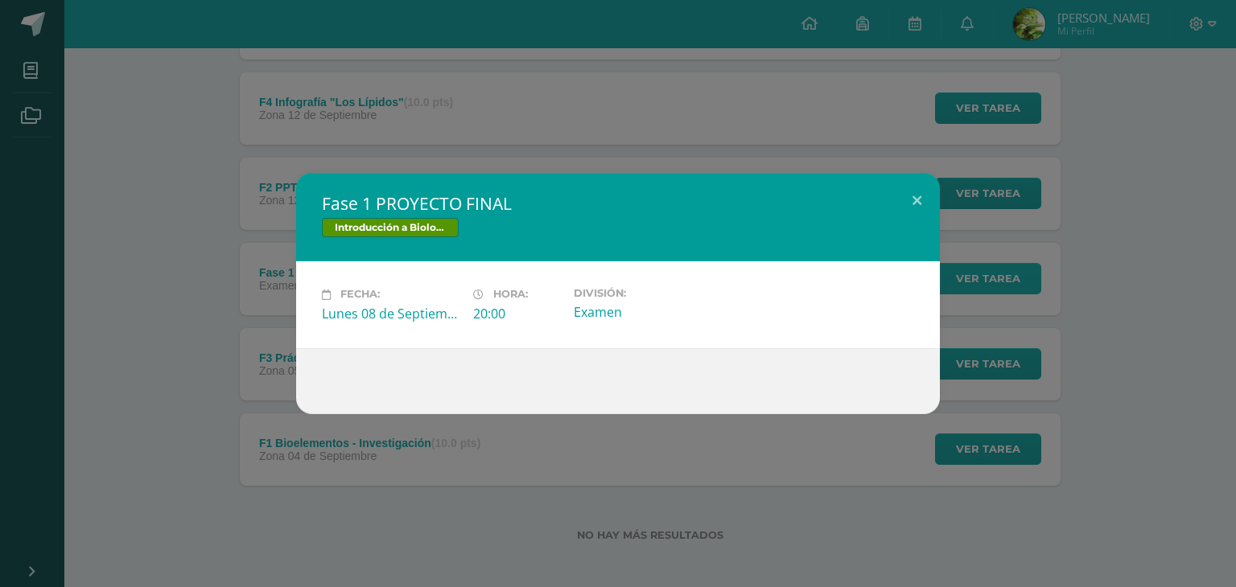  Describe the element at coordinates (510, 294) in the screenshot. I see `span: Hora:` at that location.